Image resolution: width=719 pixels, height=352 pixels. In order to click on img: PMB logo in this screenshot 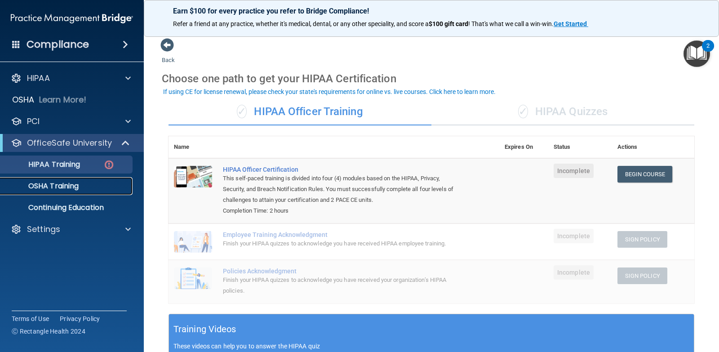, I will do `click(72, 18)`.